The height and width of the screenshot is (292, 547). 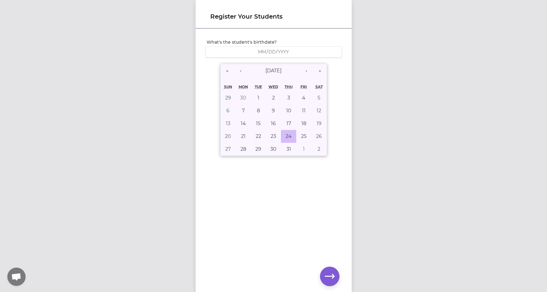 What do you see at coordinates (304, 136) in the screenshot?
I see `button: October 25, 2019` at bounding box center [304, 136].